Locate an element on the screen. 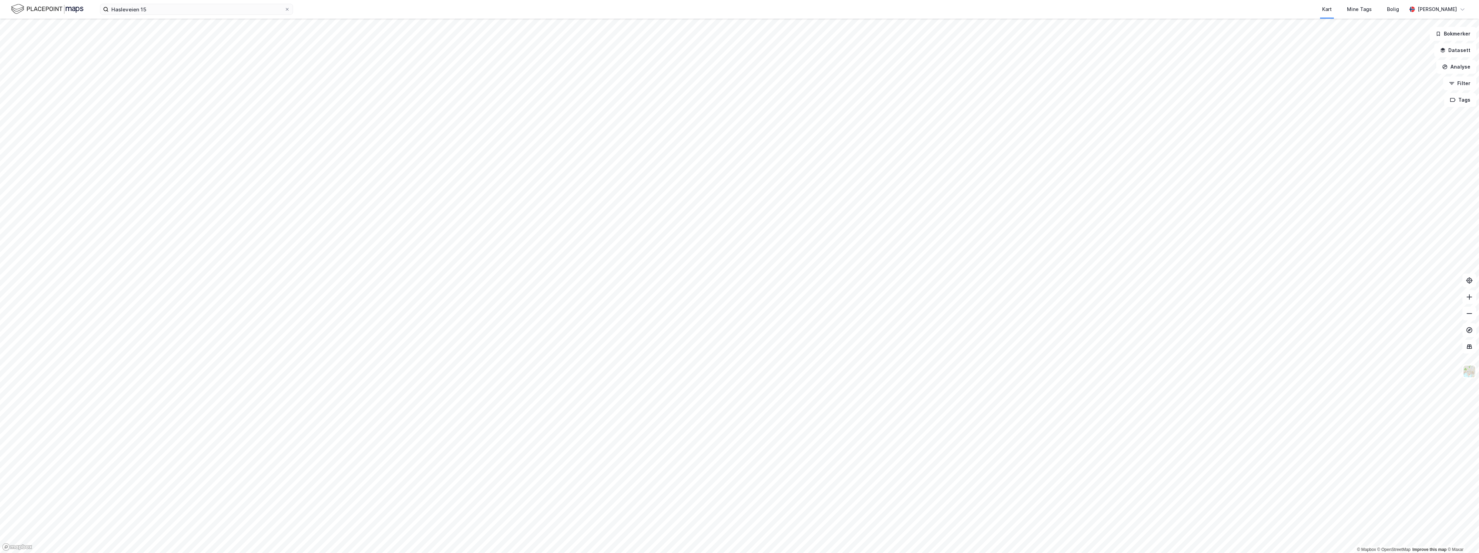  input: Søk på adresse, matrikkel, gårdeiere, leietakere eller personer is located at coordinates (197, 9).